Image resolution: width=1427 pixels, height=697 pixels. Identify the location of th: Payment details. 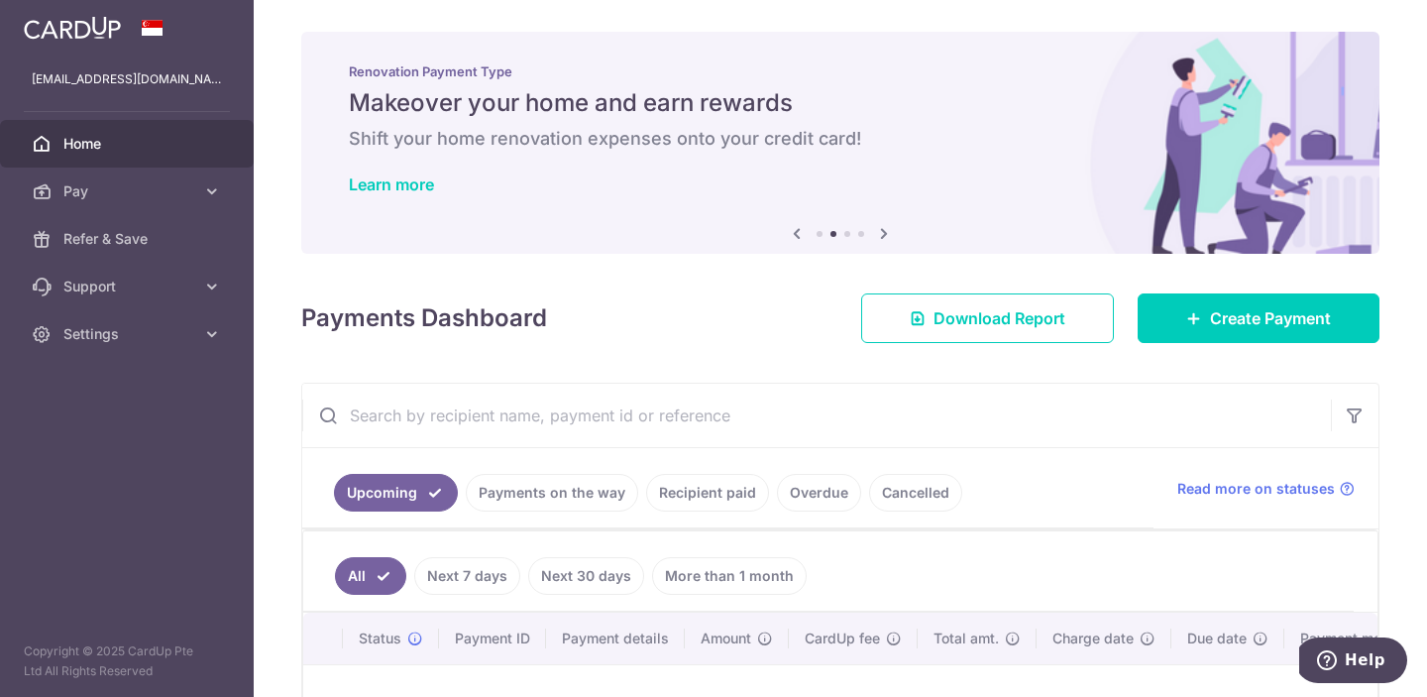
(615, 638).